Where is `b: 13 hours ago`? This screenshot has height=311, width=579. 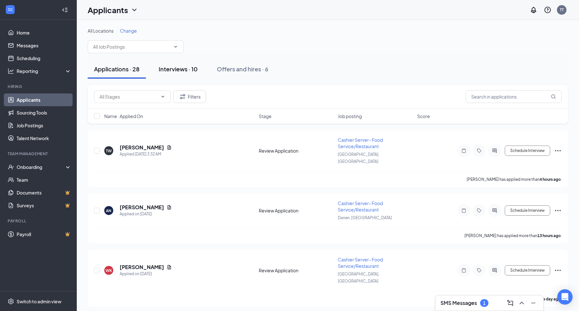 b: 13 hours ago is located at coordinates (548, 235).